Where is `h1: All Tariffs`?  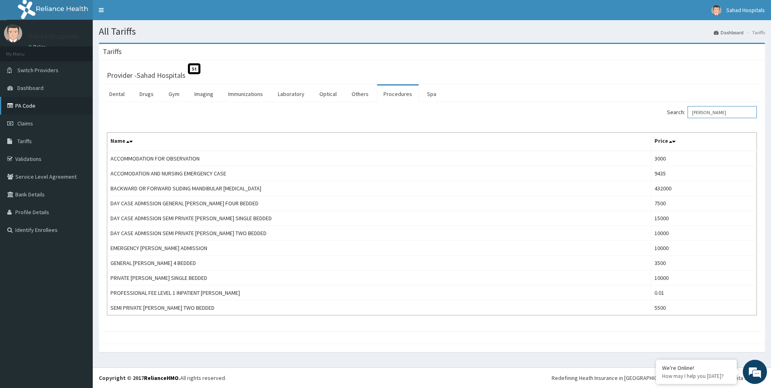 h1: All Tariffs is located at coordinates (432, 31).